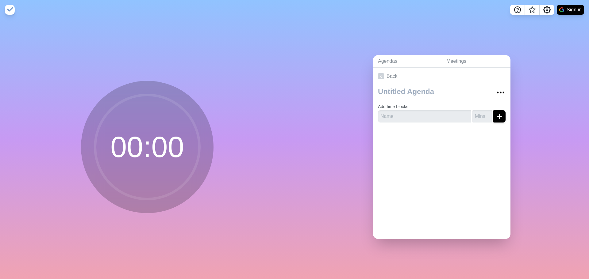 The width and height of the screenshot is (589, 279). What do you see at coordinates (500, 93) in the screenshot?
I see `button: More` at bounding box center [500, 93].